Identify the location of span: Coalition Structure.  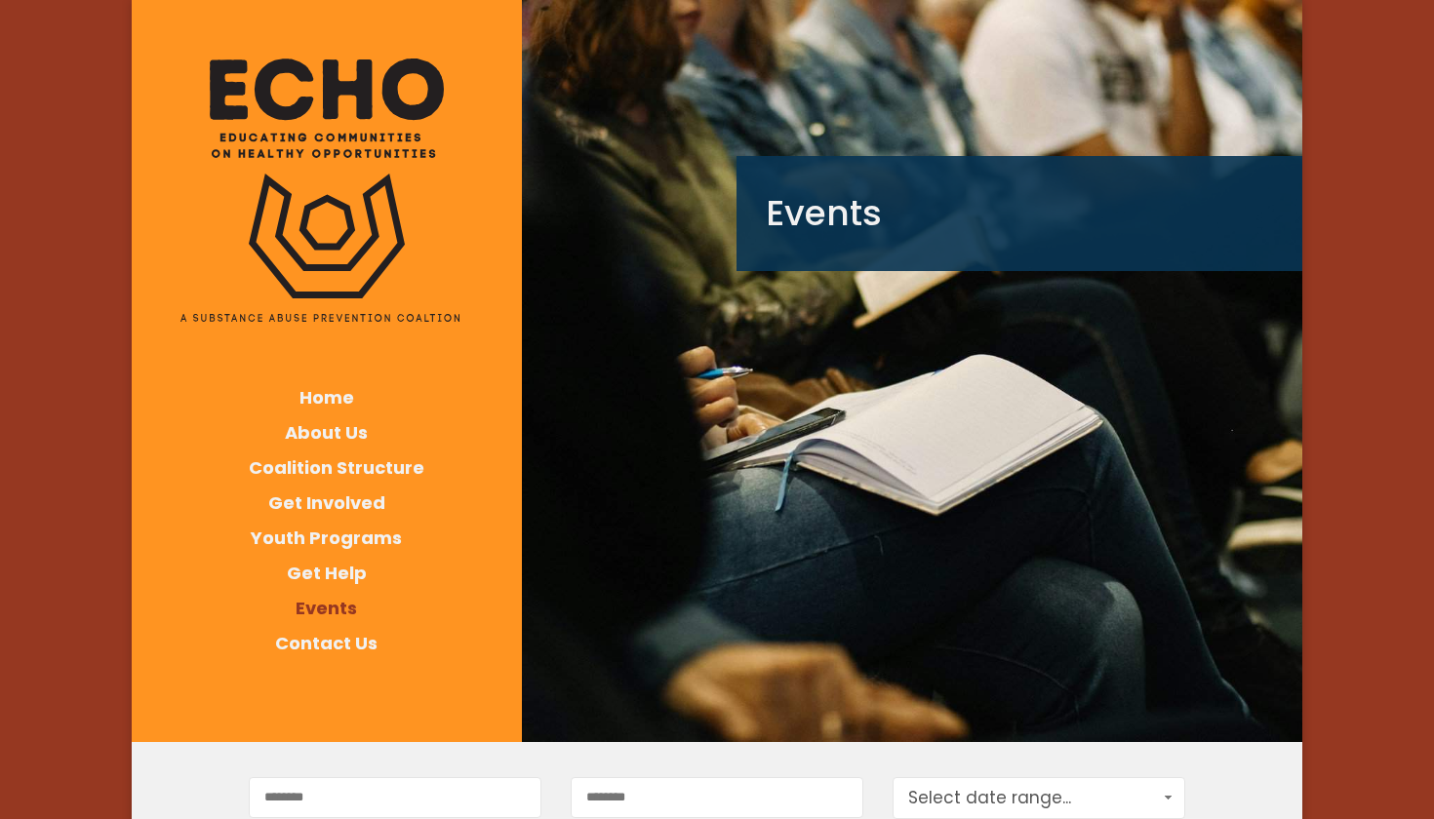
(337, 467).